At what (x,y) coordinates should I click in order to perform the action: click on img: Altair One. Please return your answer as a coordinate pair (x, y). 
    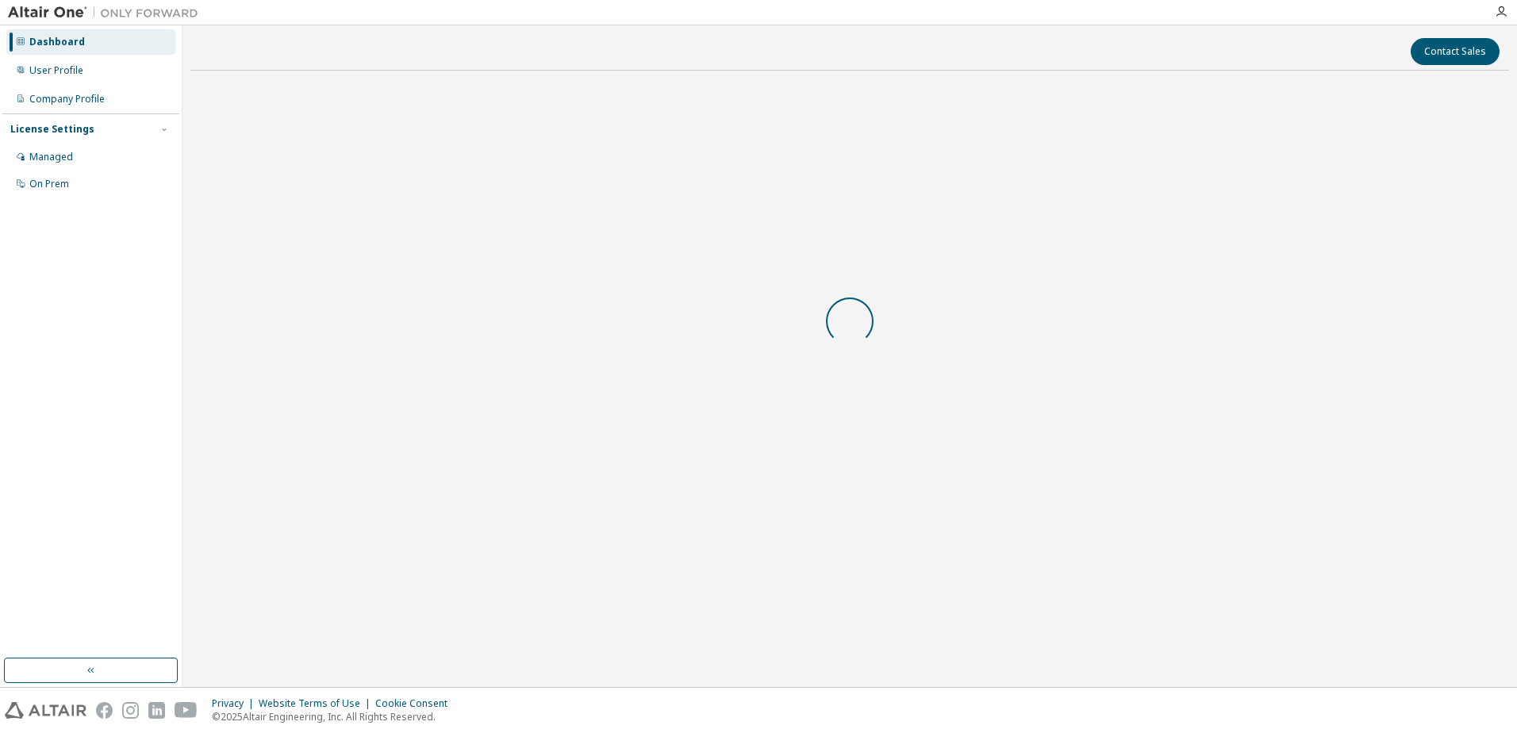
    Looking at the image, I should click on (107, 13).